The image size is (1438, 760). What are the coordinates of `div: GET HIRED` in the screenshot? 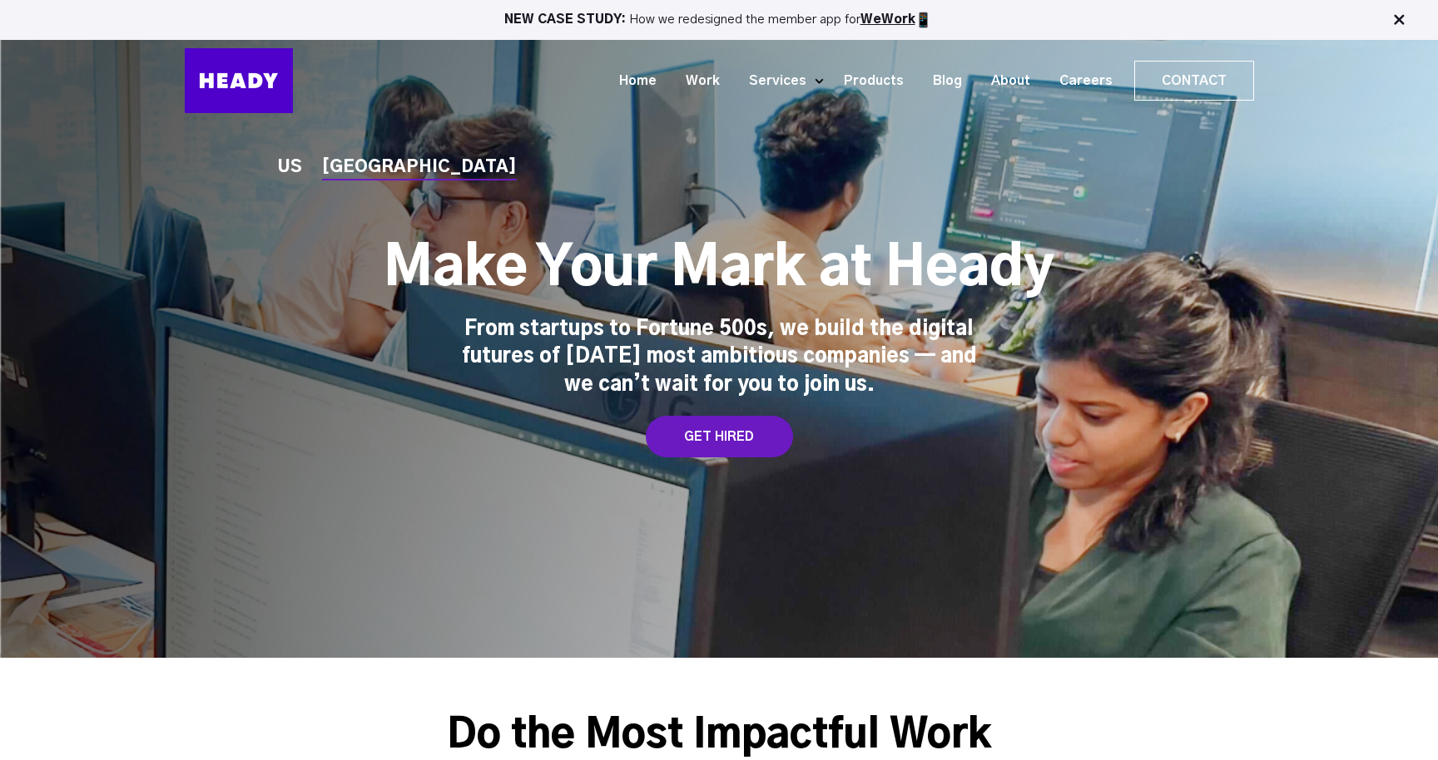 It's located at (719, 437).